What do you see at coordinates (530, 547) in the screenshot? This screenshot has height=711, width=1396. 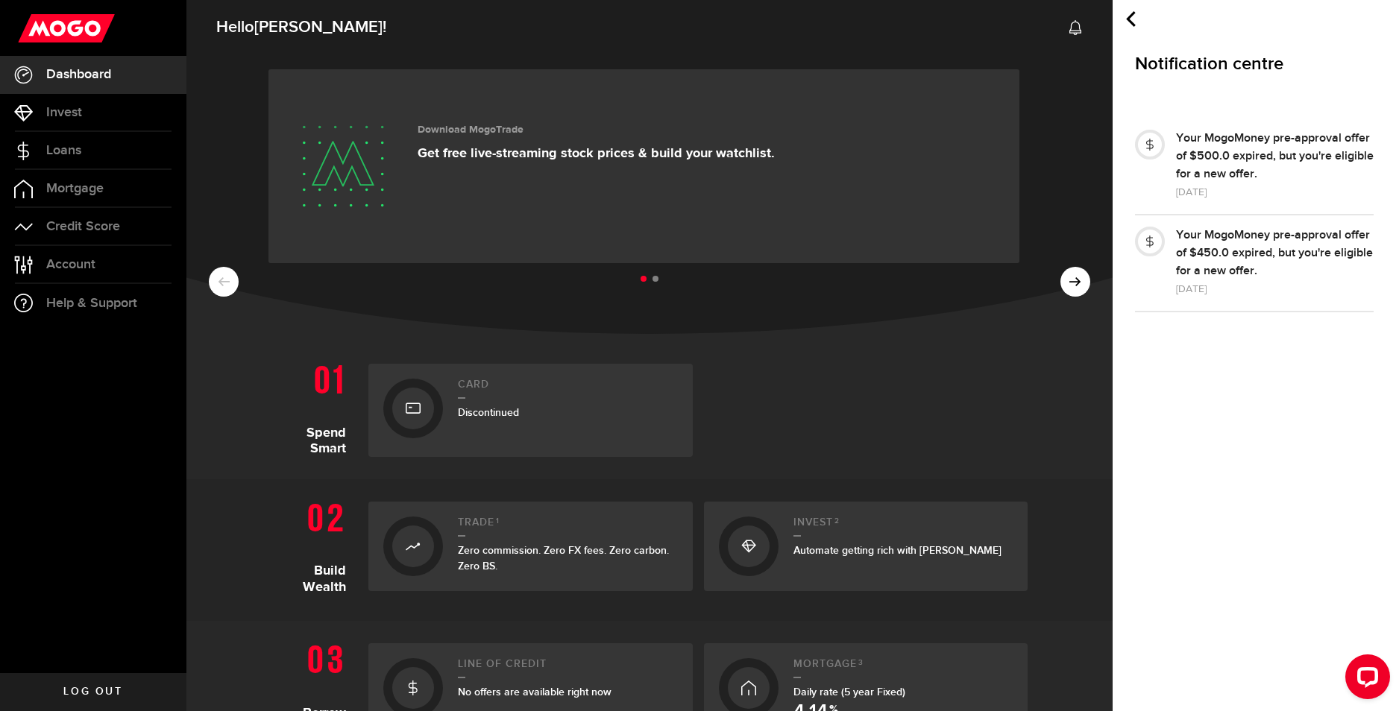 I see `a: Trade1Zero commission. Zero FX fees. Zero carbon. Zero BS.` at bounding box center [530, 547].